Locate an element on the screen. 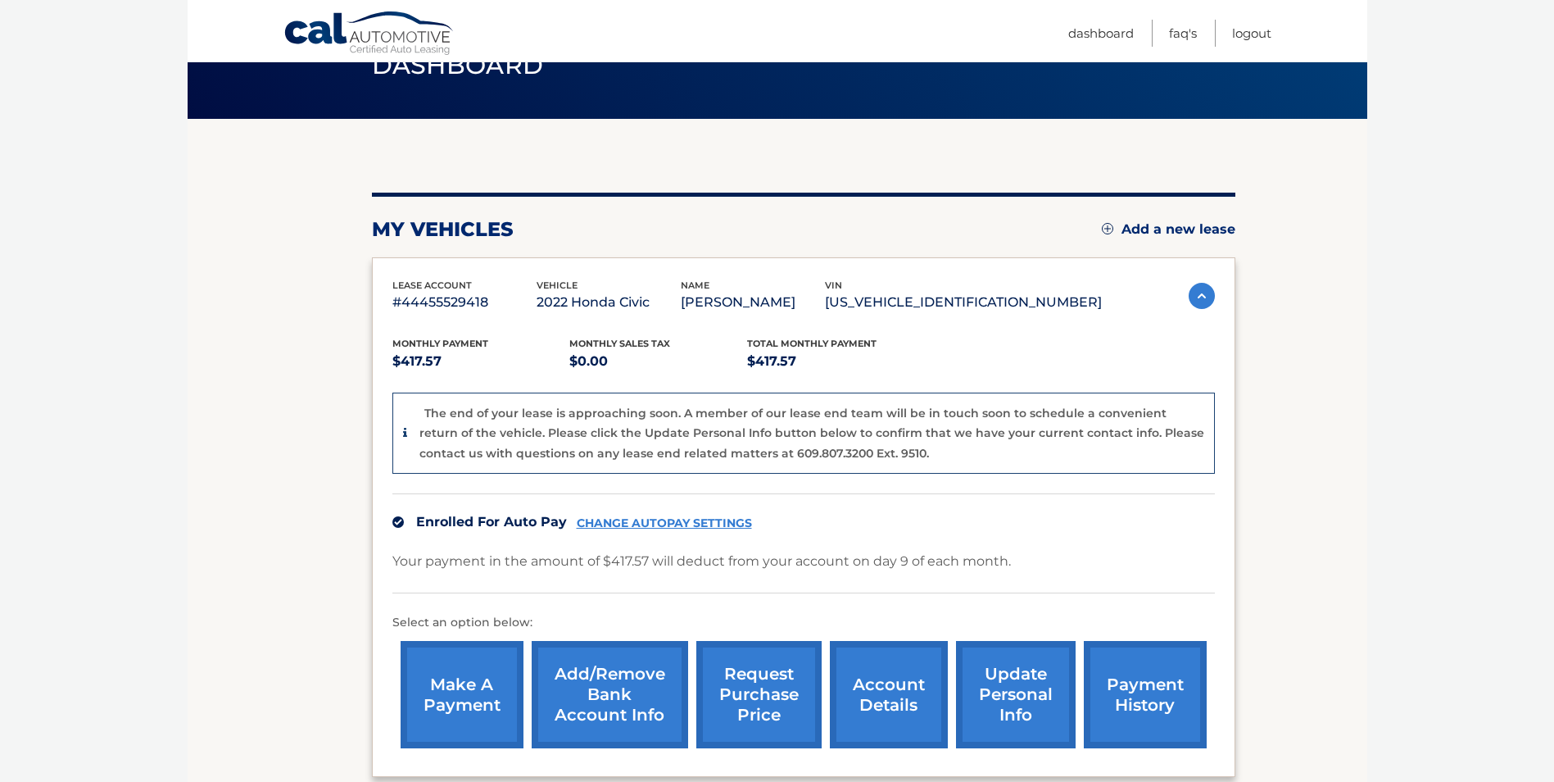 The height and width of the screenshot is (782, 1554). span: Monthly sales Tax is located at coordinates (619, 343).